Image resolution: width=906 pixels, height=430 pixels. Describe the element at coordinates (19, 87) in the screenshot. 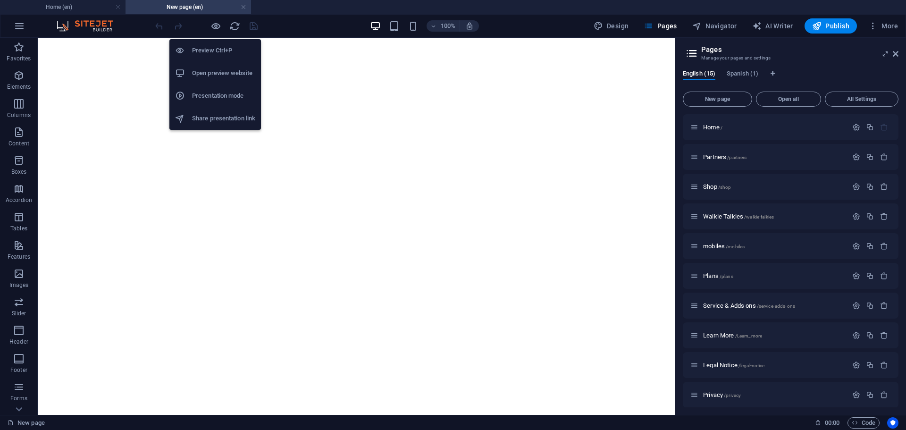

I see `p: Elements` at that location.